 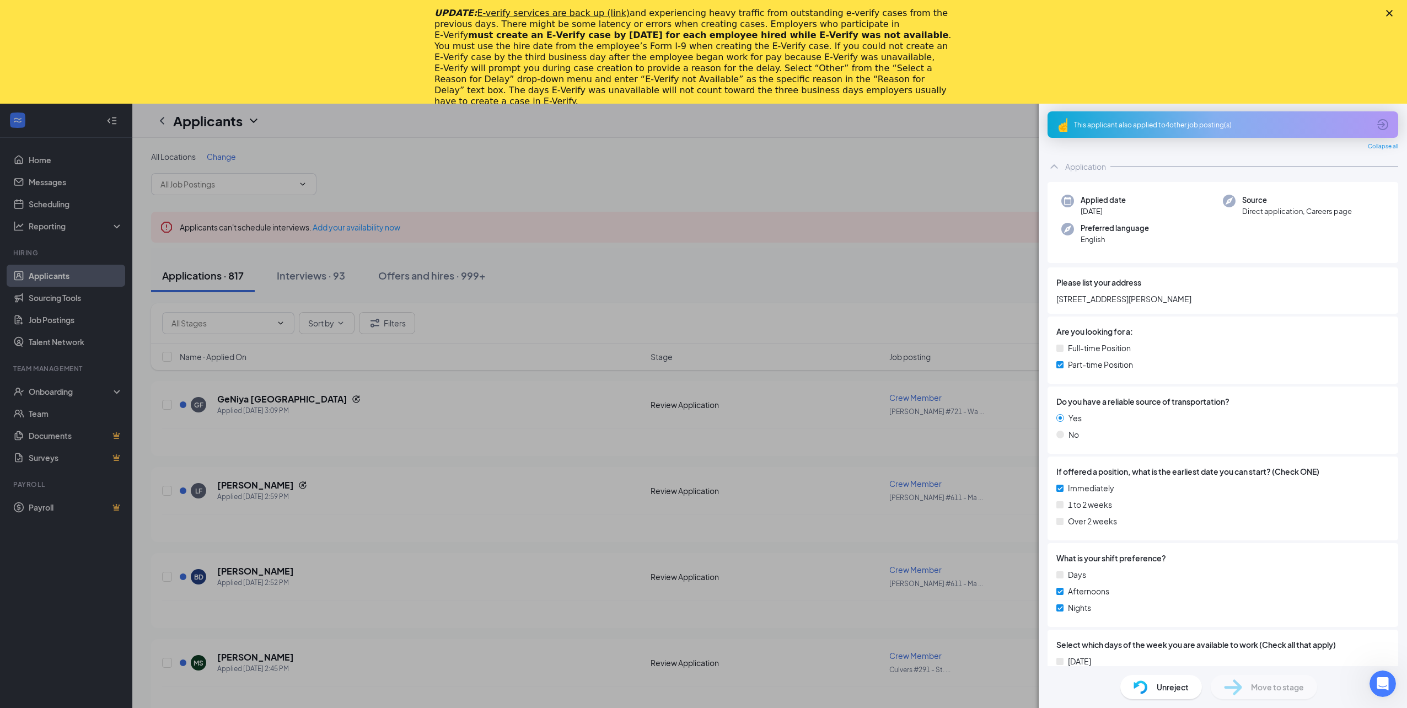 What do you see at coordinates (1391, 13) in the screenshot?
I see `div: Close` at bounding box center [1391, 13].